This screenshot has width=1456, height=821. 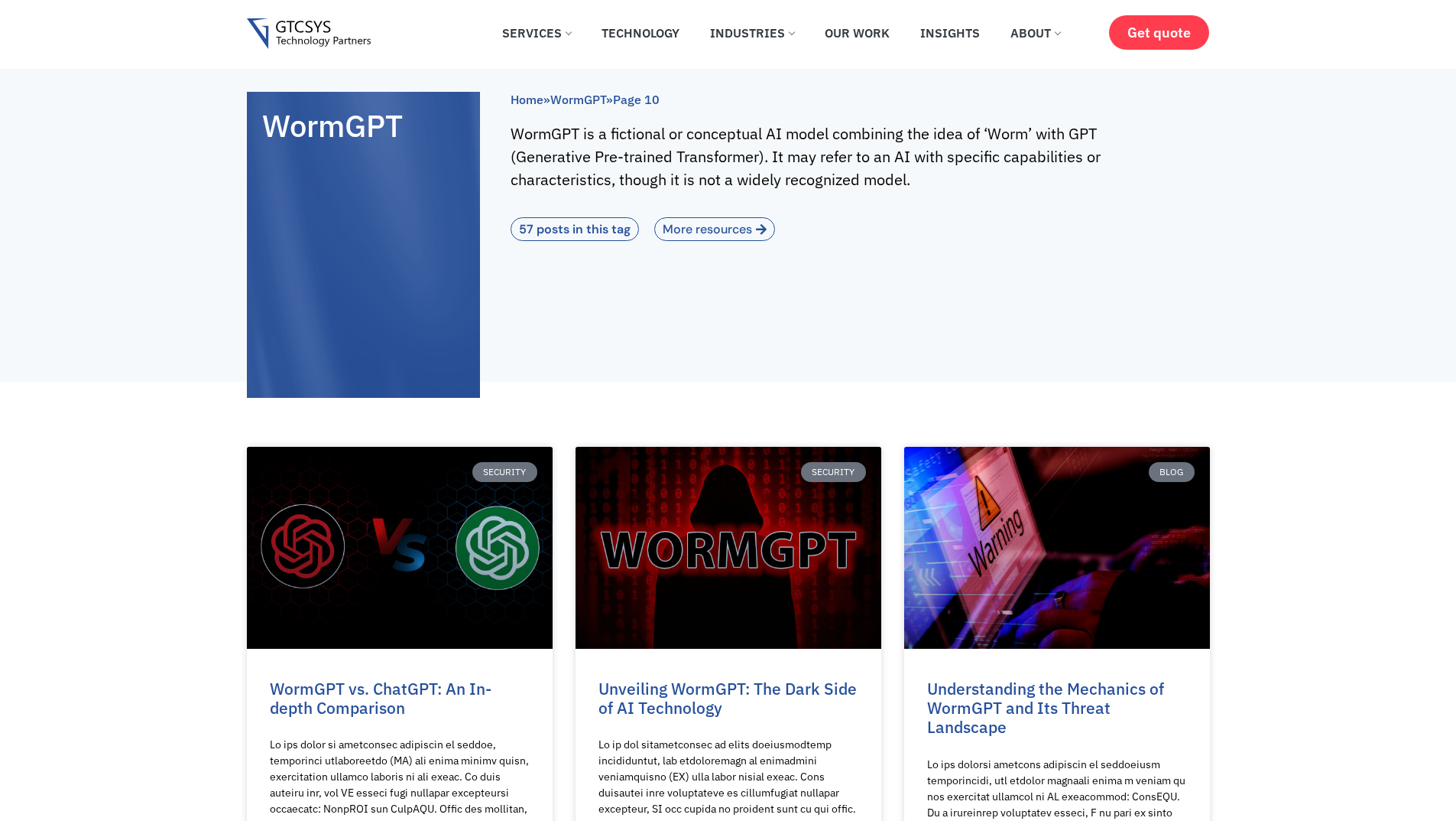 I want to click on a: WormGPT vs. ChatGPT: An In-depth Comparison, so click(x=381, y=697).